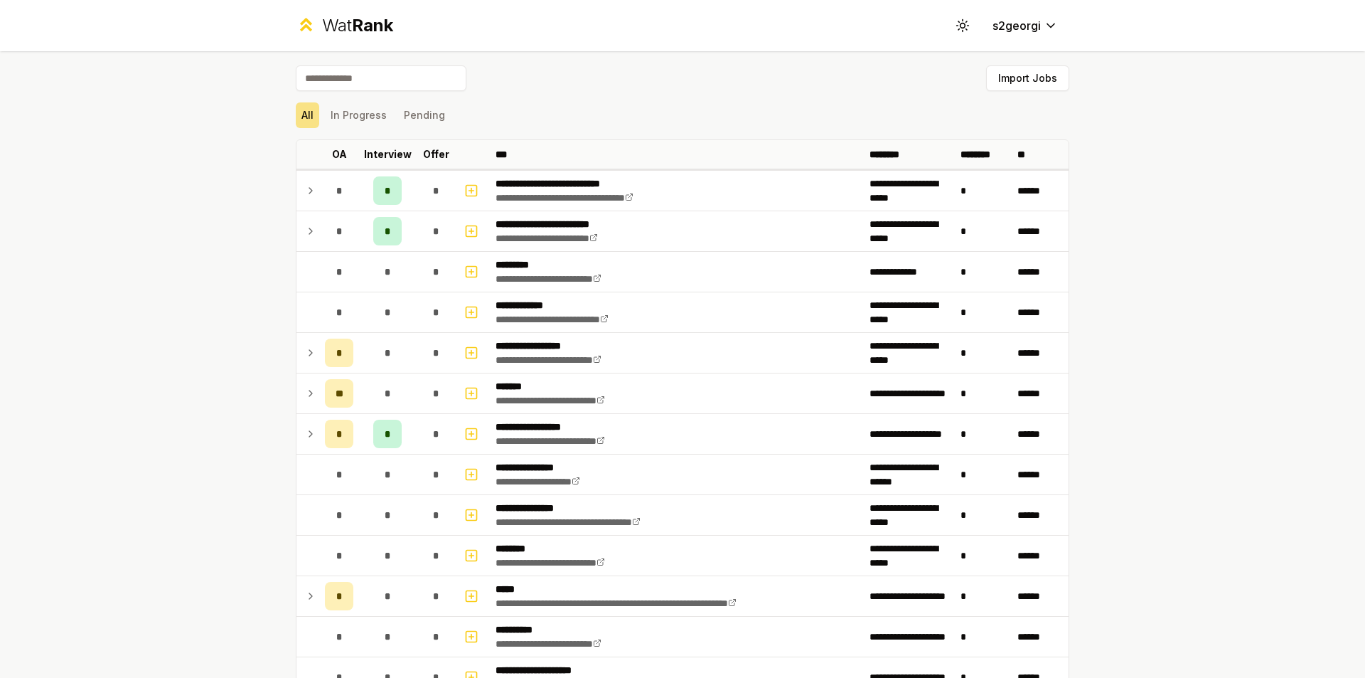 The width and height of the screenshot is (1365, 678). Describe the element at coordinates (1025, 26) in the screenshot. I see `button: s2georgi` at that location.